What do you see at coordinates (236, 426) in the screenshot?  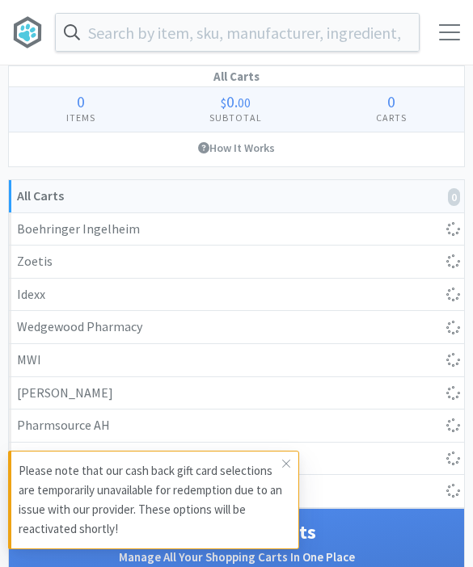 I see `div: Pharmsource AH` at bounding box center [236, 426].